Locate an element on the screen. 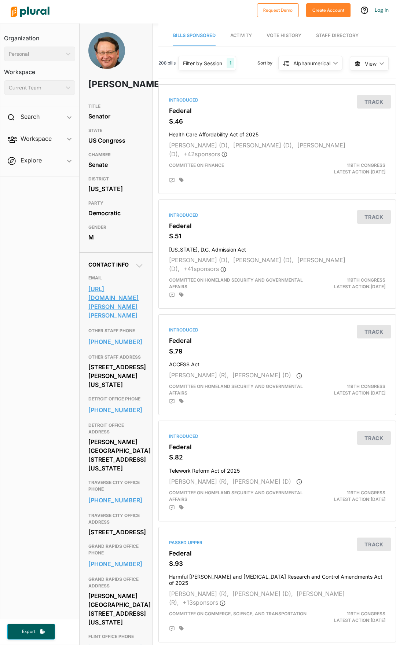 The width and height of the screenshot is (396, 645). h3: S.93 is located at coordinates (277, 563).